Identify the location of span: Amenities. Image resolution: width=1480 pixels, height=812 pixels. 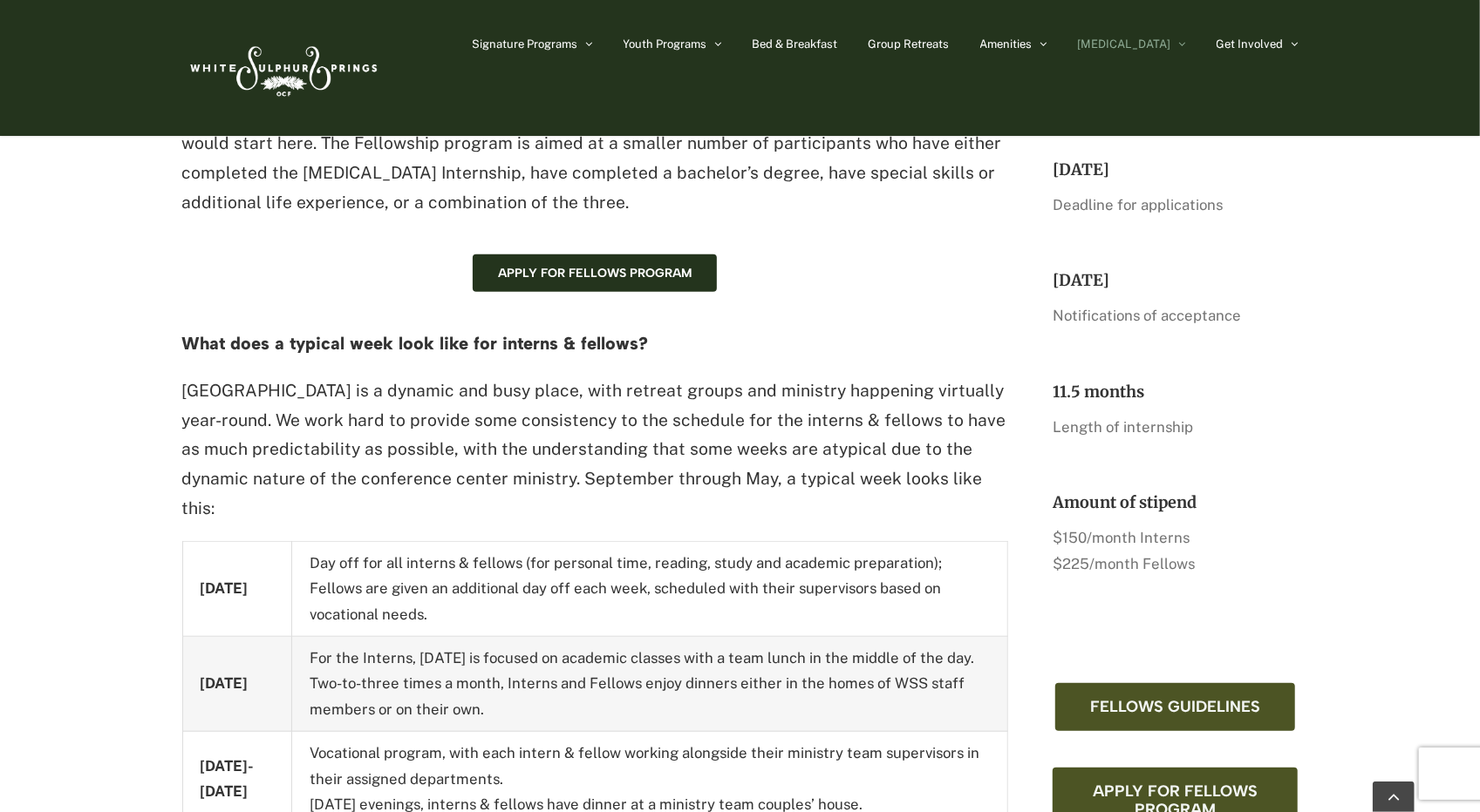
(1006, 44).